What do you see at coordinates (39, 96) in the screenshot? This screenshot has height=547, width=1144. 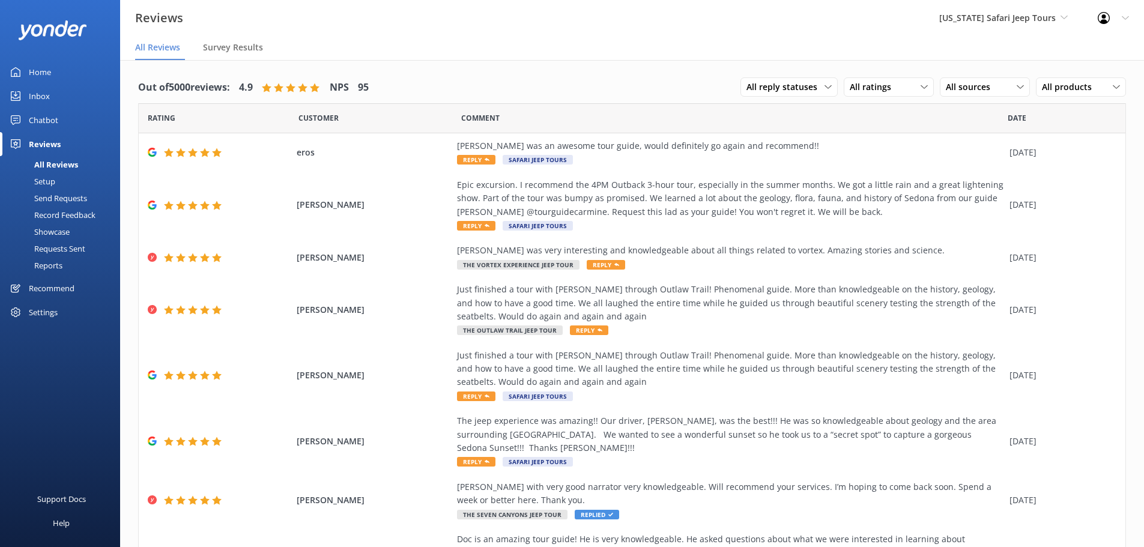 I see `div: Inbox` at bounding box center [39, 96].